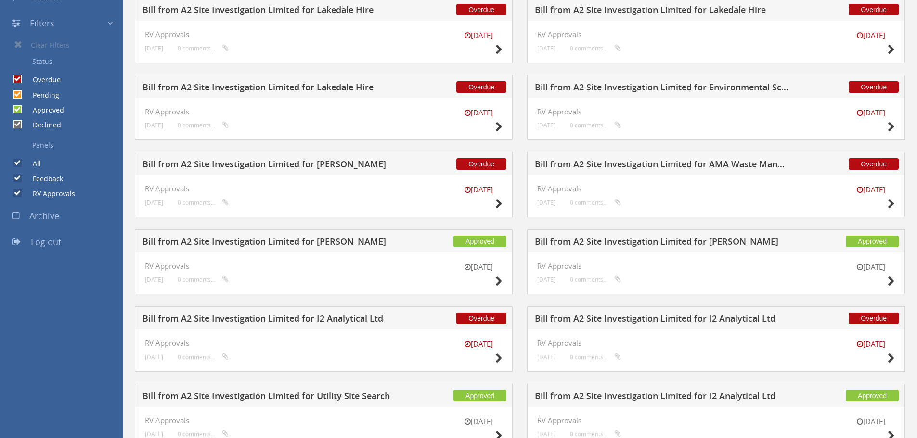  I want to click on span: Log out, so click(46, 242).